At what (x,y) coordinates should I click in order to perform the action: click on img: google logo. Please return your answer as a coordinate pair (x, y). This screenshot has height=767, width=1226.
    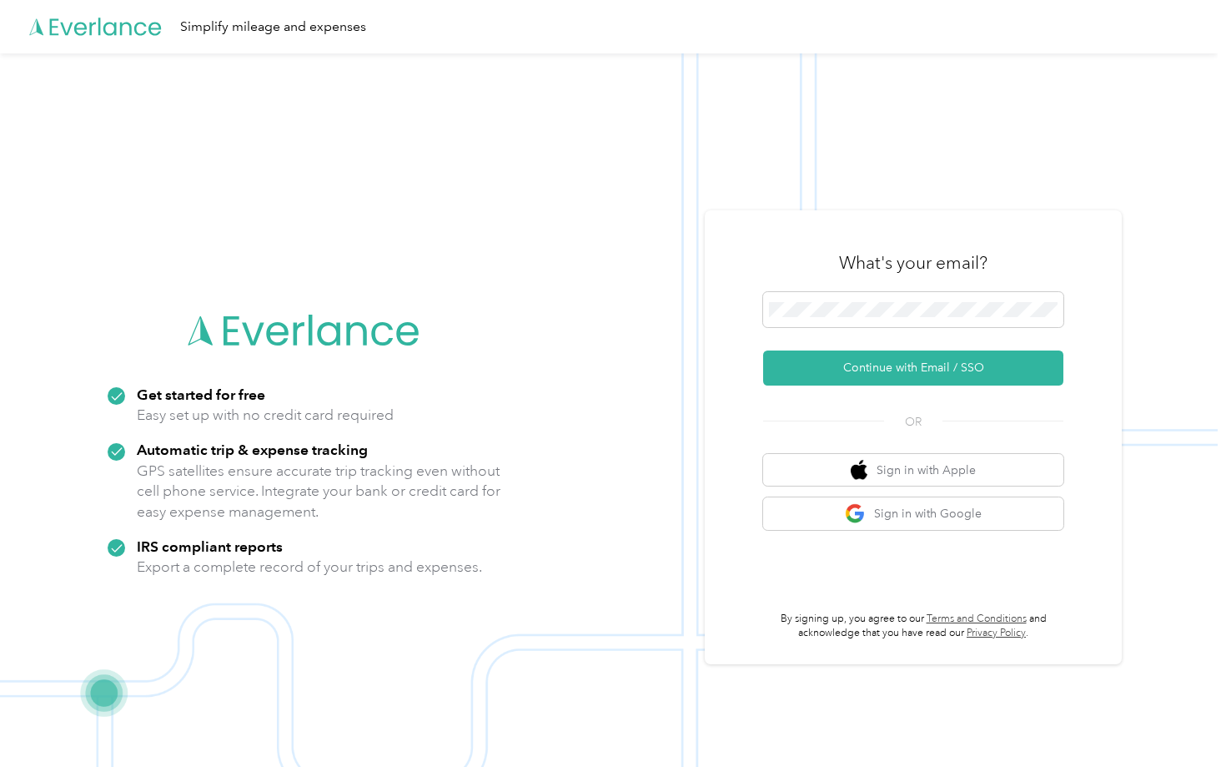
    Looking at the image, I should click on (855, 513).